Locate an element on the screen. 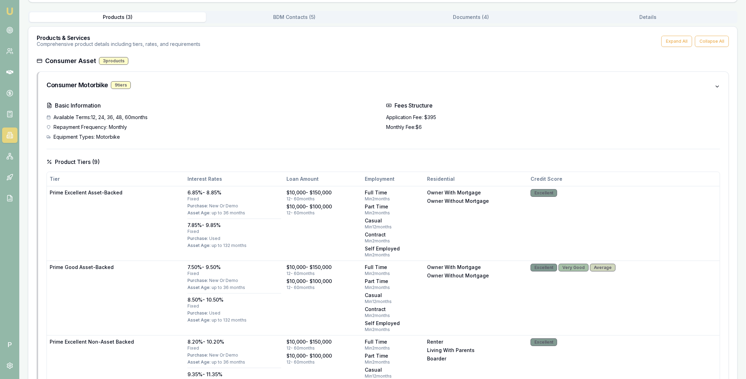  th: Interest Rates is located at coordinates (234, 179).